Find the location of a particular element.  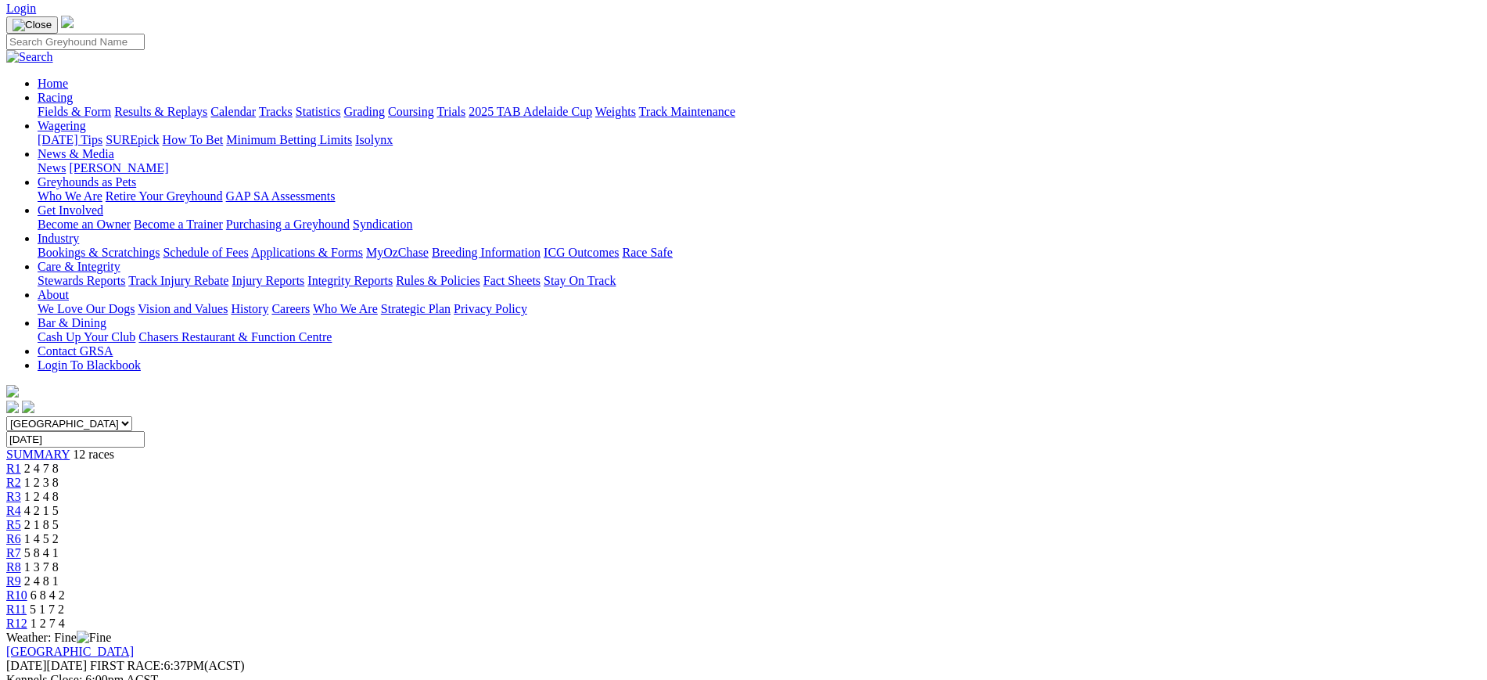

img: Search is located at coordinates (30, 57).